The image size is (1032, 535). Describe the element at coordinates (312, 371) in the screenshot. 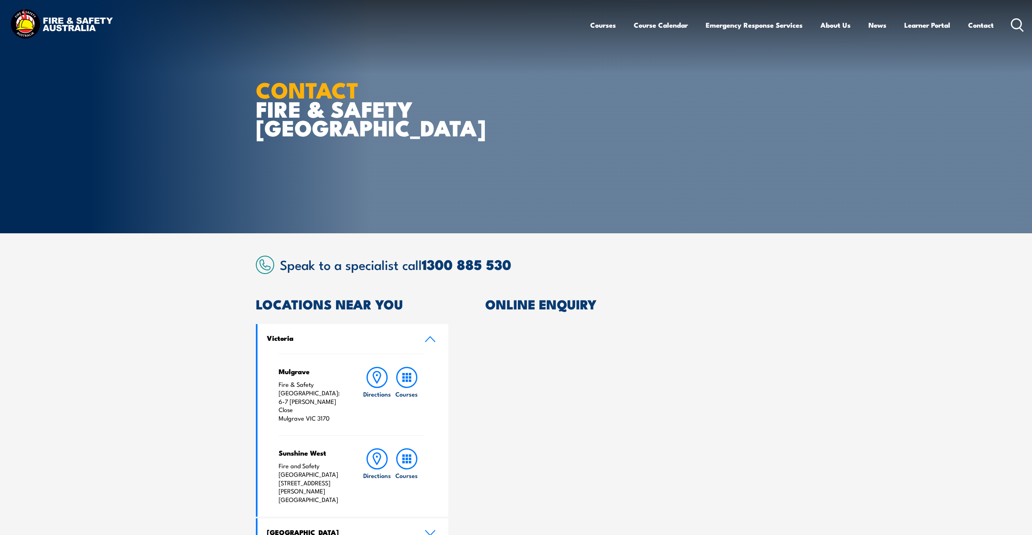

I see `h4: Mulgrave` at that location.